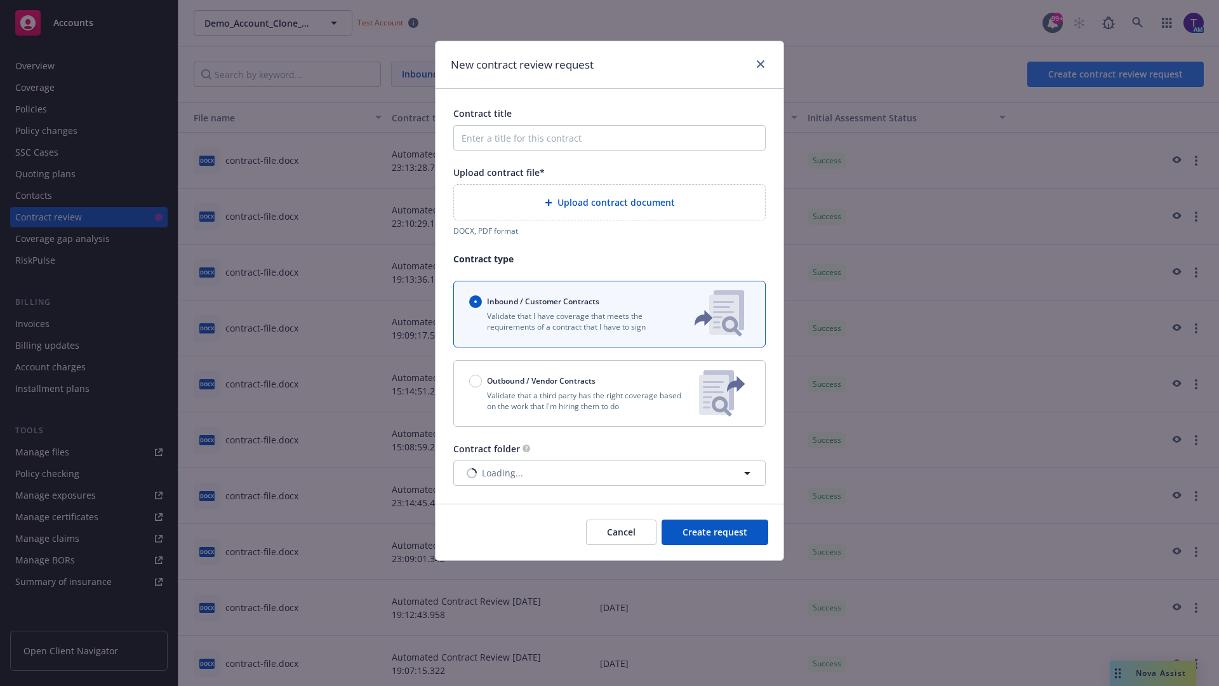 This screenshot has width=1219, height=686. I want to click on h1: New contract review request, so click(522, 65).